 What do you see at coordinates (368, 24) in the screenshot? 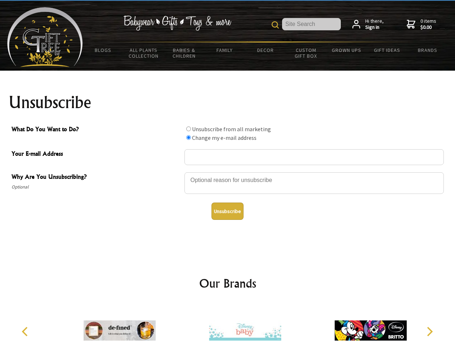
I see `a: Hi there,Sign in` at bounding box center [368, 24].